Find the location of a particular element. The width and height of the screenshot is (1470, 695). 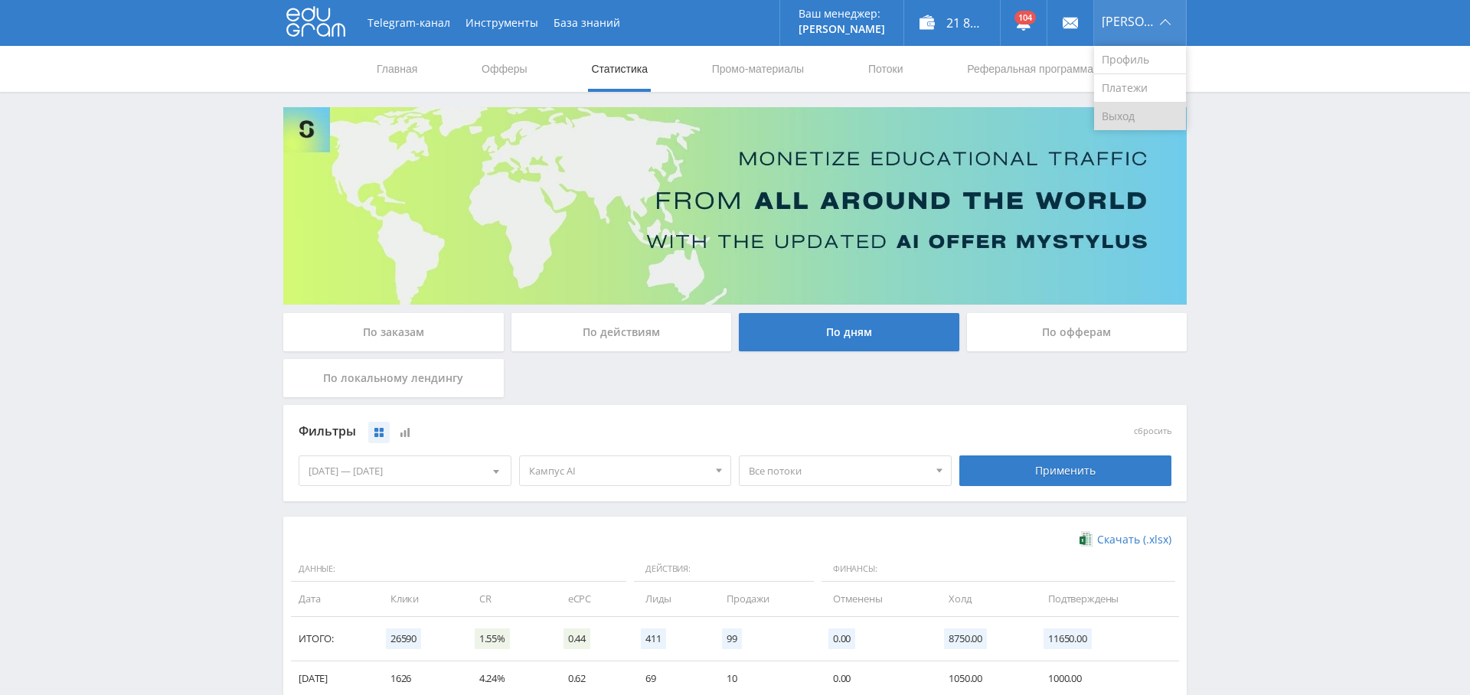

a: Платежи is located at coordinates (1140, 88).